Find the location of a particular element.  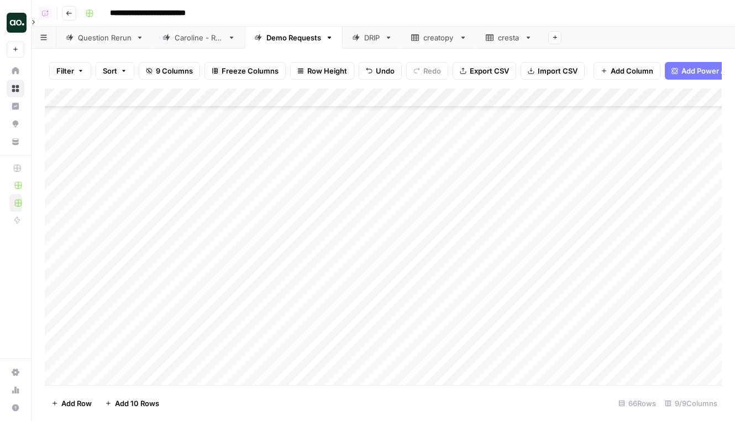

span: Add Row is located at coordinates (76, 403).